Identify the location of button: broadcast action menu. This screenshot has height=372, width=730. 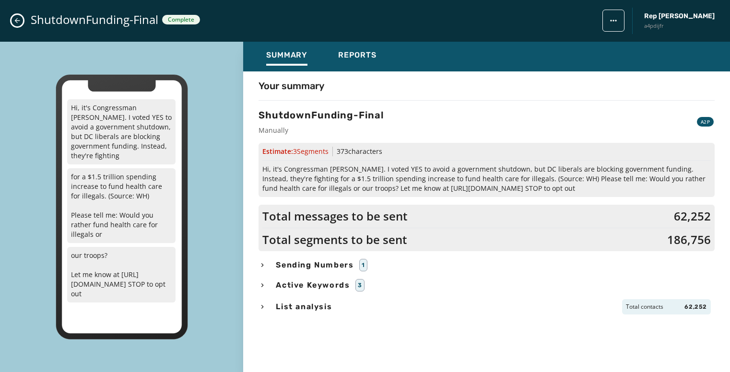
(613, 21).